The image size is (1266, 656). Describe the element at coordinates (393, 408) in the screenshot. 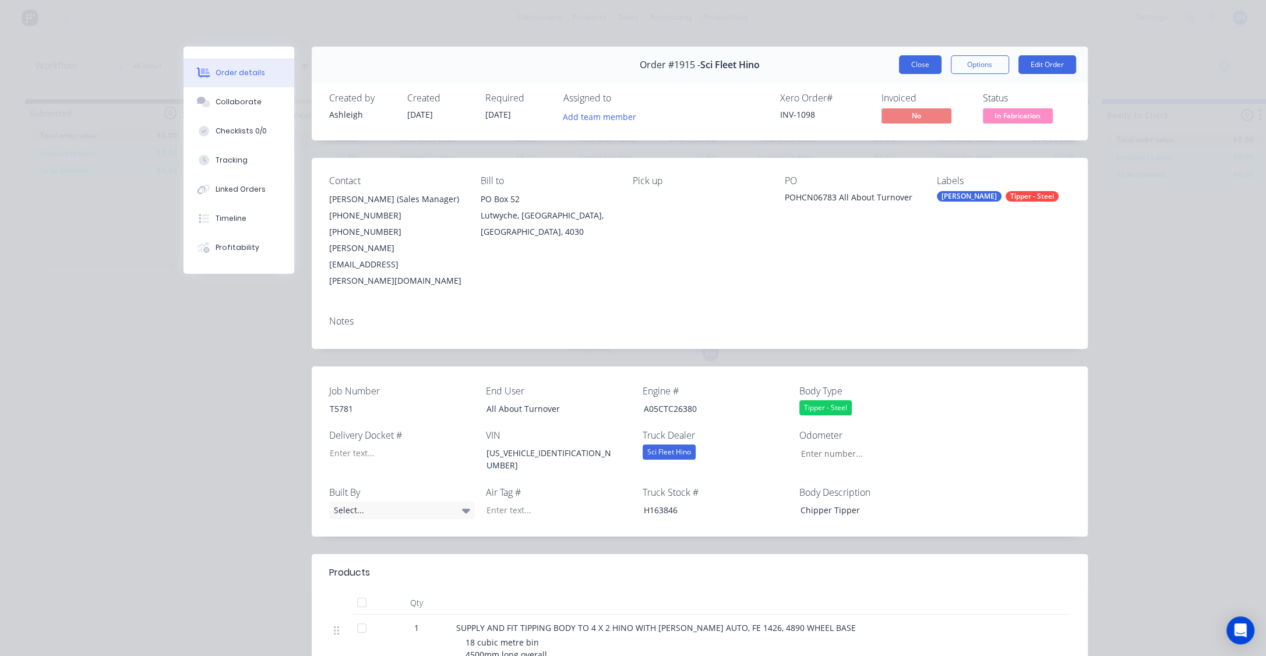

I see `div: T5781` at that location.